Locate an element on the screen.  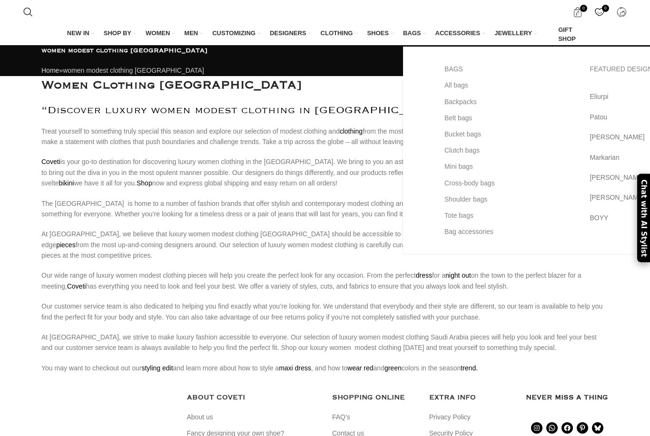
a: All bags is located at coordinates (510, 85).